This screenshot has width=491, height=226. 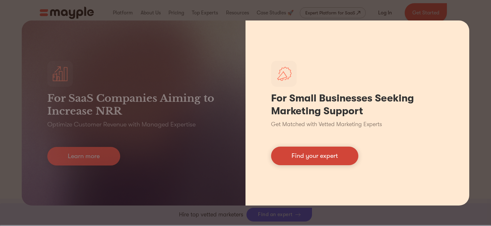 What do you see at coordinates (121, 124) in the screenshot?
I see `p: Optimize Customer Revenue with Managed Expertise` at bounding box center [121, 124].